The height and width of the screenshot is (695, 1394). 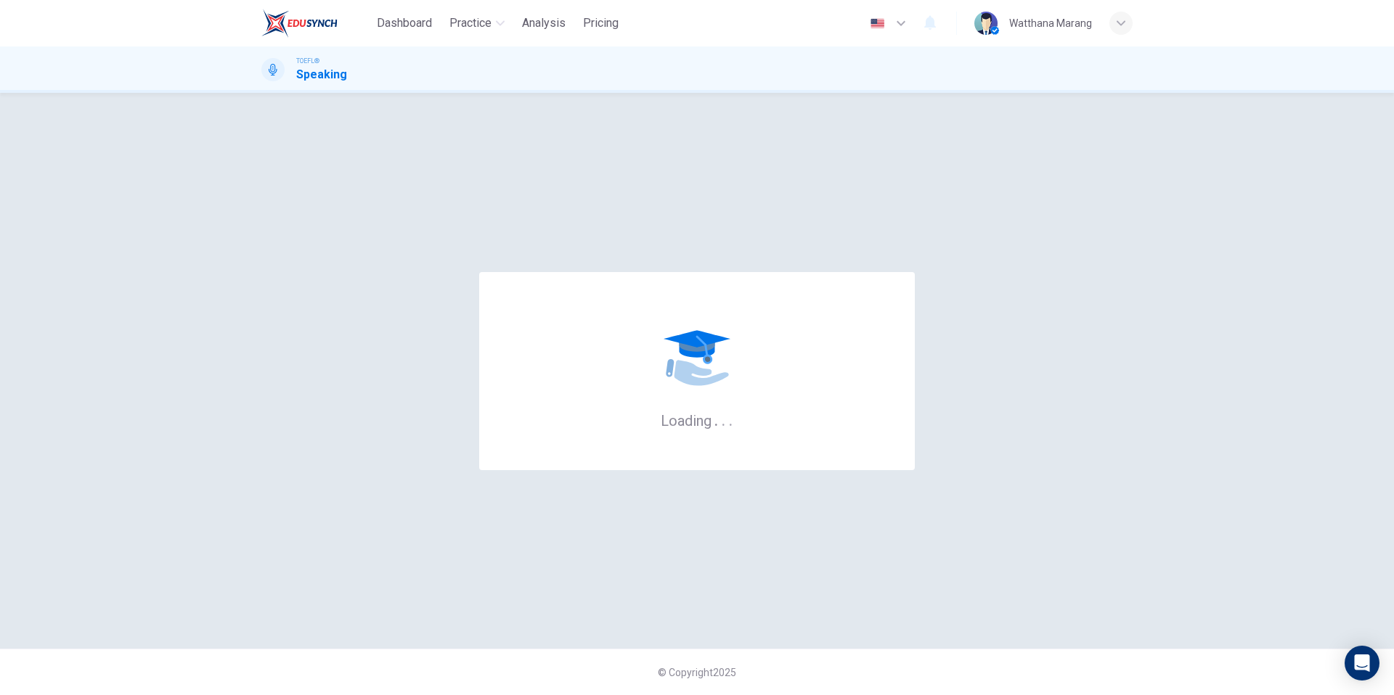 What do you see at coordinates (308, 61) in the screenshot?
I see `span: TOEFL®` at bounding box center [308, 61].